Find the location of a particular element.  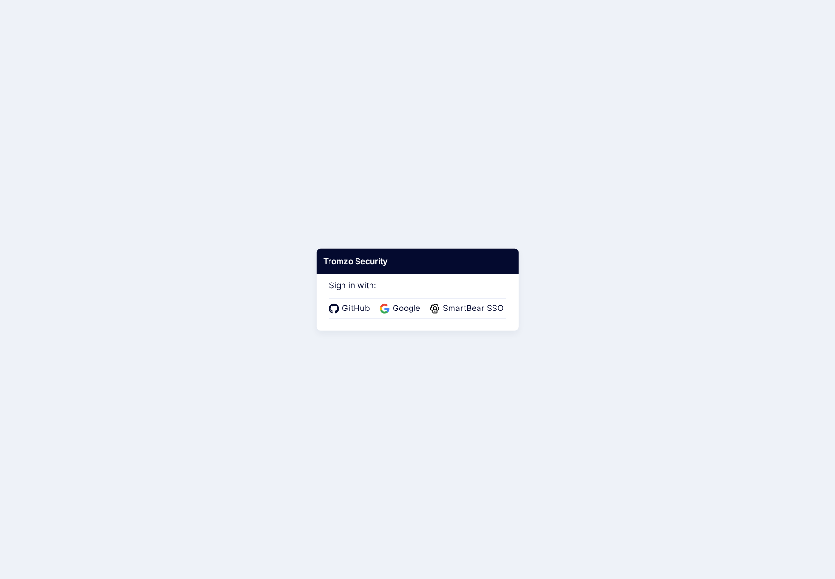

a: GitHub is located at coordinates (351, 309).